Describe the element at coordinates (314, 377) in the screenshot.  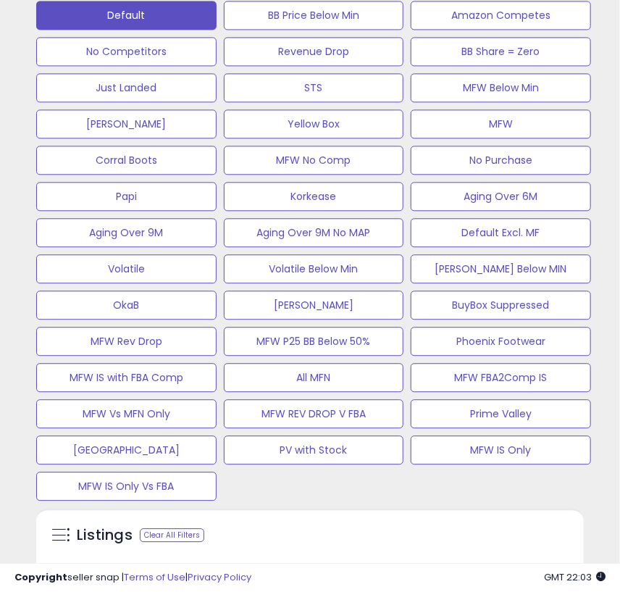
I see `button: All MFN` at that location.